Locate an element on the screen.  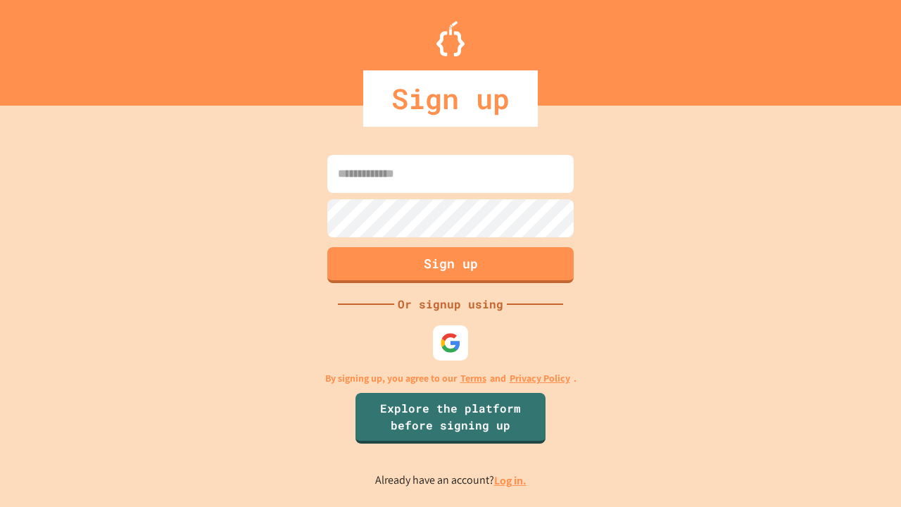
img: google-icon.svg is located at coordinates (450, 343).